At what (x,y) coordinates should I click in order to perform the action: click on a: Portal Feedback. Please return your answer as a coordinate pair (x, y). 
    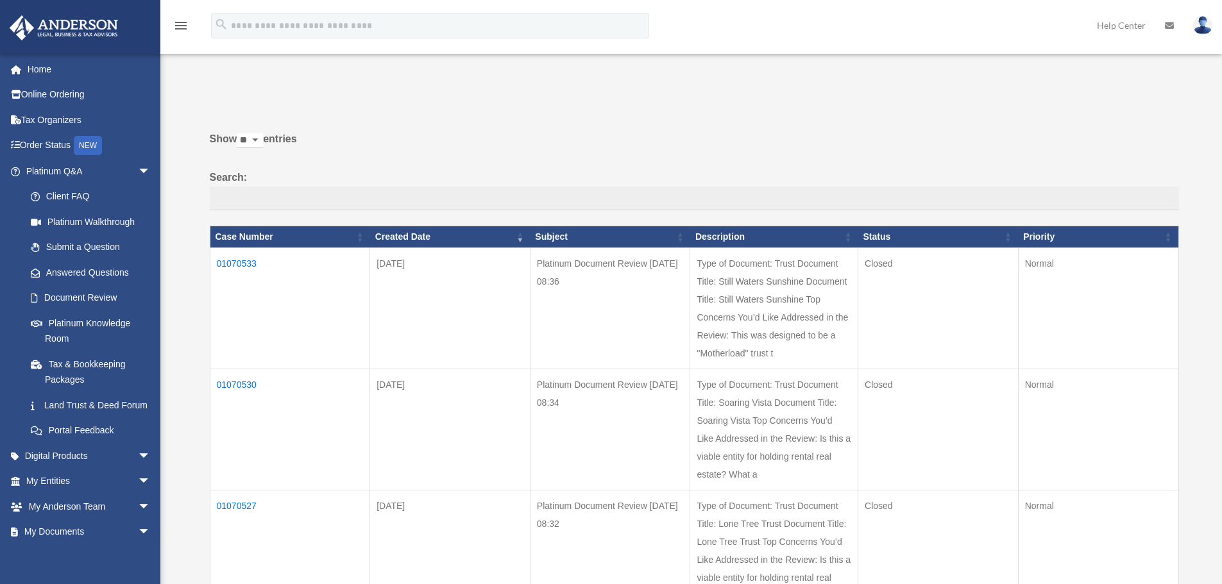
    Looking at the image, I should click on (90, 431).